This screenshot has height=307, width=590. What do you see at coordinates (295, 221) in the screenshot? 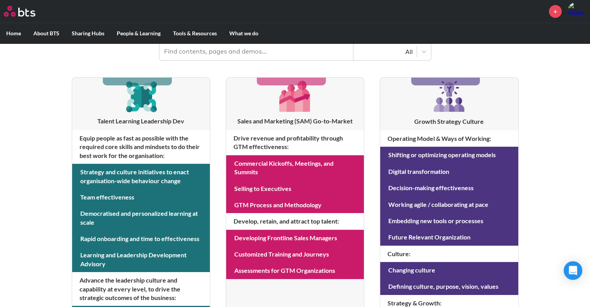
I see `h4: Develop, retain, and attract top talent :` at bounding box center [295, 221].